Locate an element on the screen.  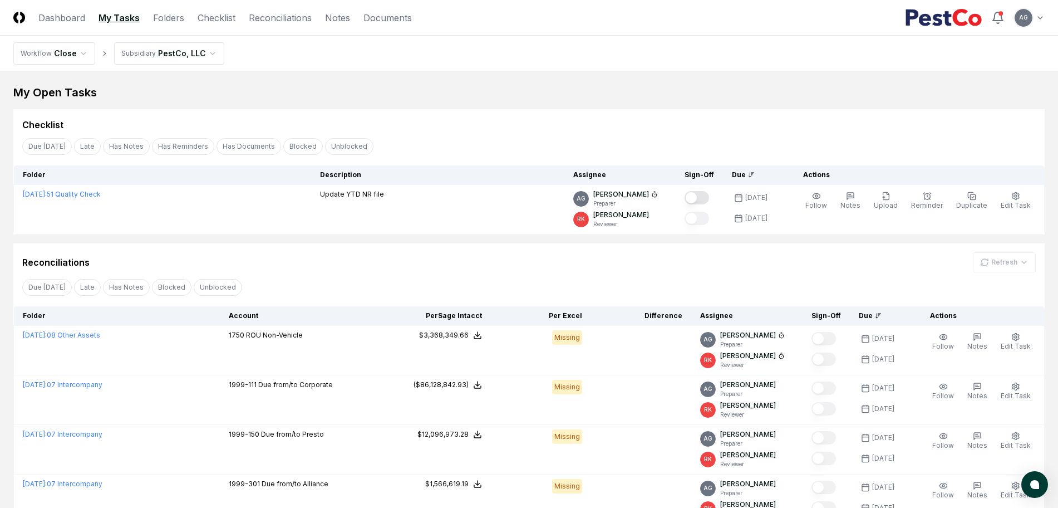
div: Checklist is located at coordinates (43, 125).